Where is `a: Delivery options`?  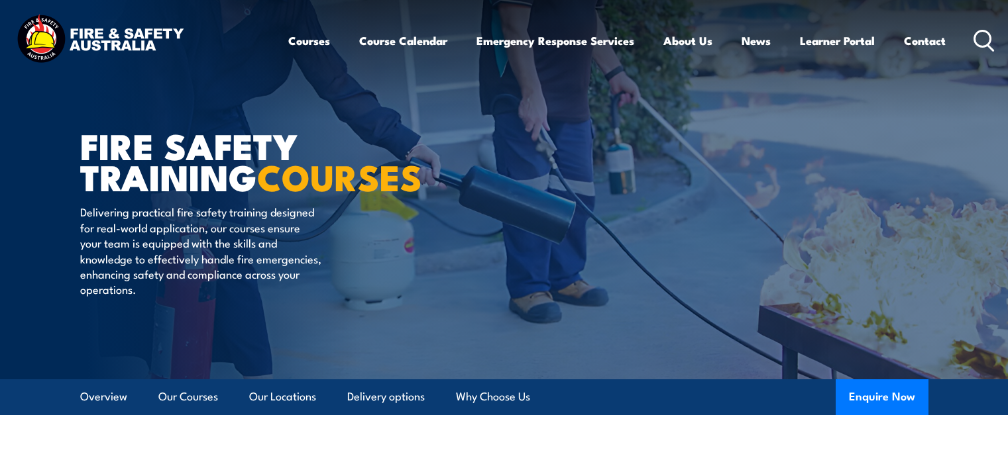 a: Delivery options is located at coordinates (386, 397).